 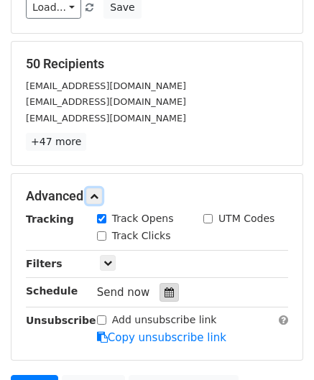 I want to click on h5: Advanced, so click(x=156, y=196).